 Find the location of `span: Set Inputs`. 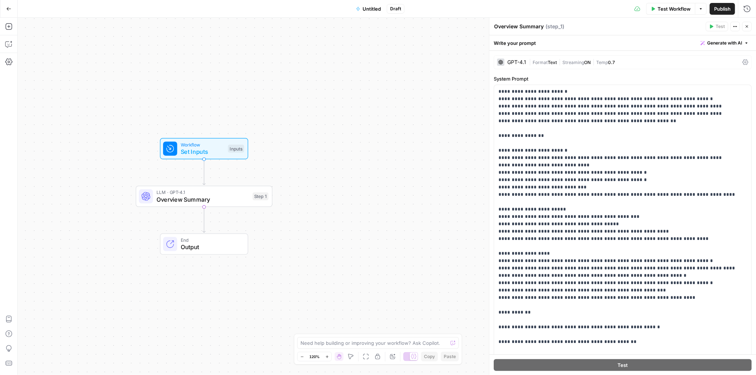

span: Set Inputs is located at coordinates (203, 151).